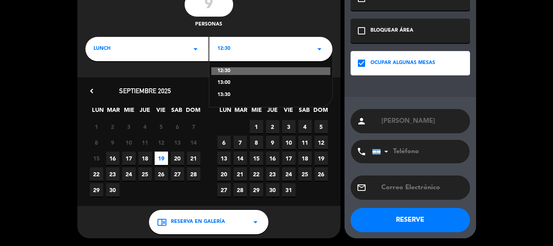  What do you see at coordinates (382, 151) in the screenshot?
I see `div: Argentina: +54` at bounding box center [382, 151].